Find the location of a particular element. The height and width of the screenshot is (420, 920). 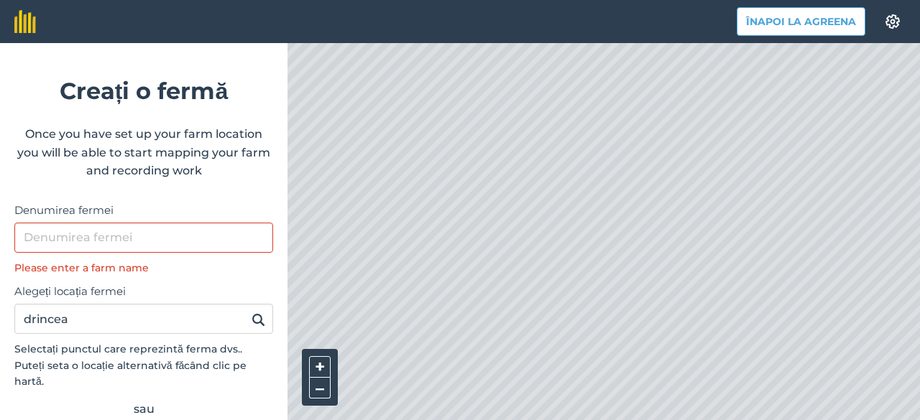

div: Please enter a farm name is located at coordinates (144, 268).